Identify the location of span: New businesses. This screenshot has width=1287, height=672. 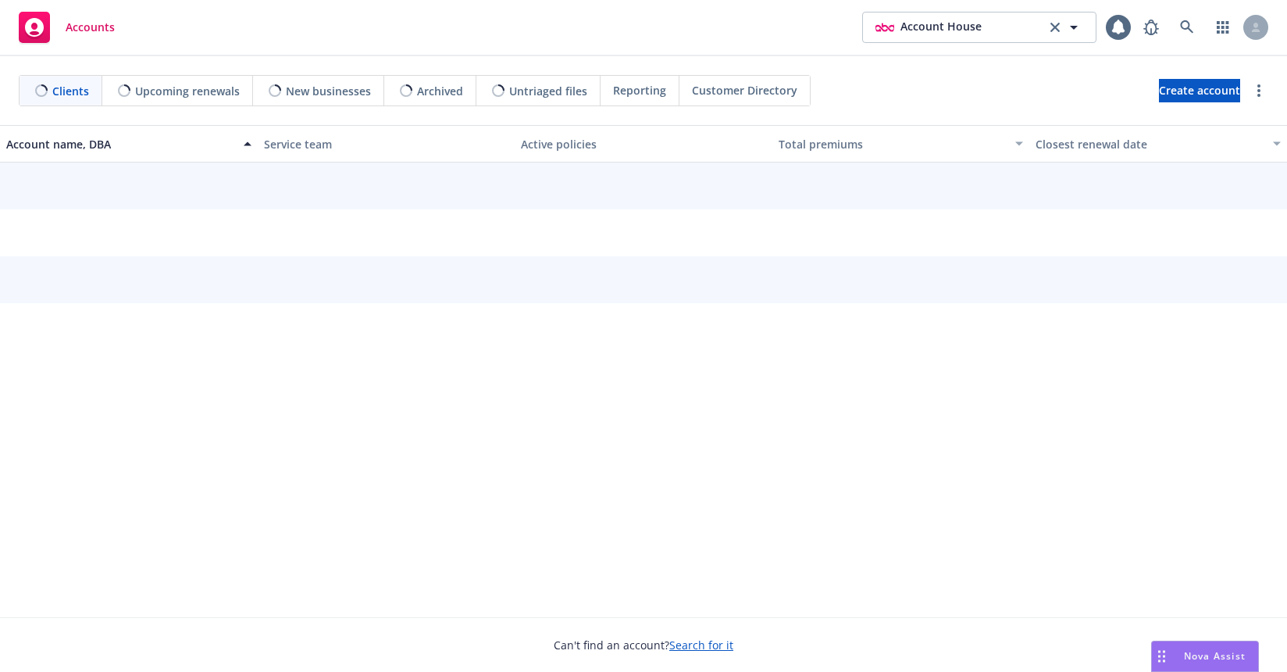
(328, 91).